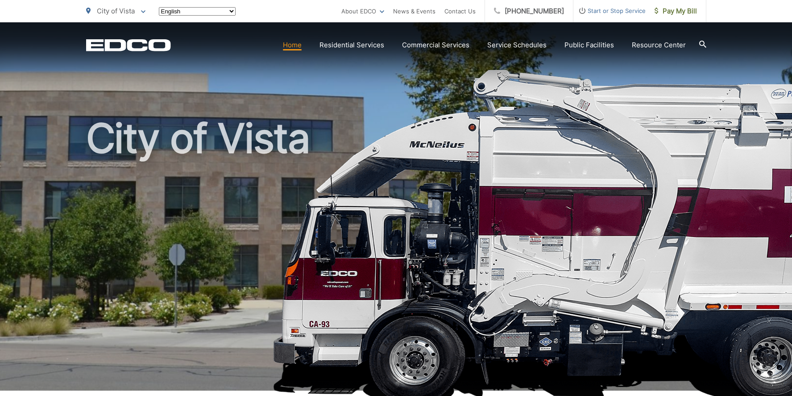 The height and width of the screenshot is (396, 792). I want to click on a: Contact Us, so click(460, 11).